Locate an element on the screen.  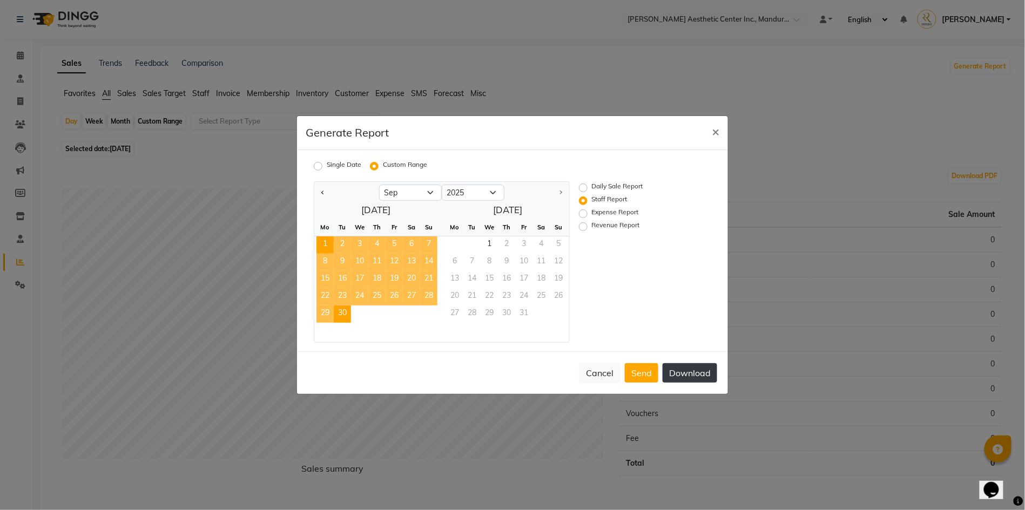
span: 9 is located at coordinates (342, 262).